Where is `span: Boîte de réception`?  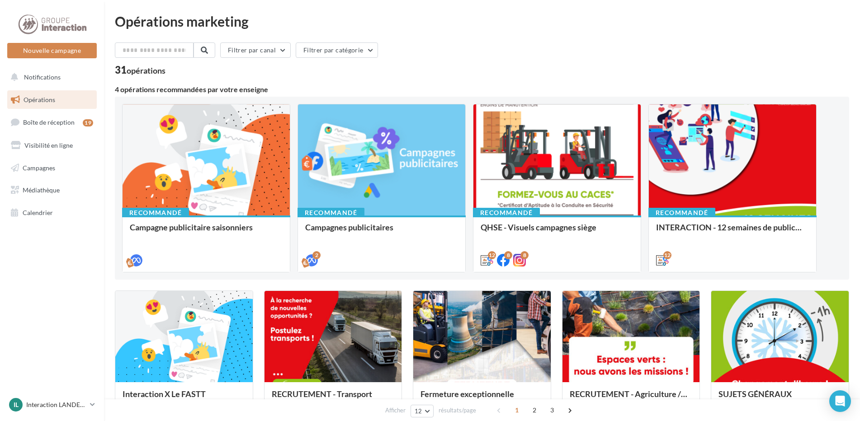
span: Boîte de réception is located at coordinates (49, 122).